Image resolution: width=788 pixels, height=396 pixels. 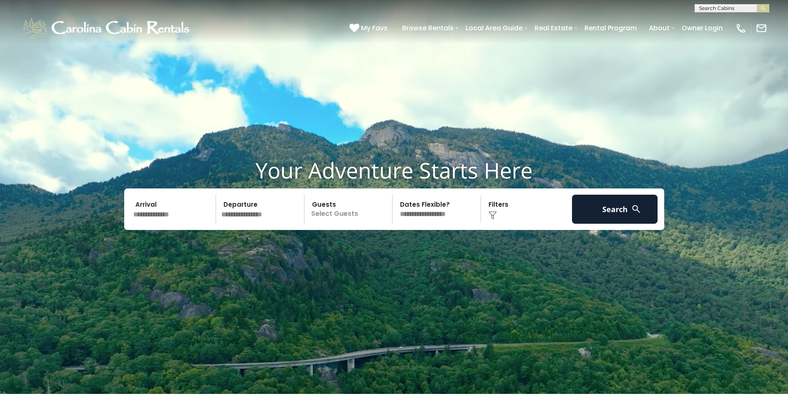 What do you see at coordinates (107, 28) in the screenshot?
I see `img: White-1-1-2.png` at bounding box center [107, 28].